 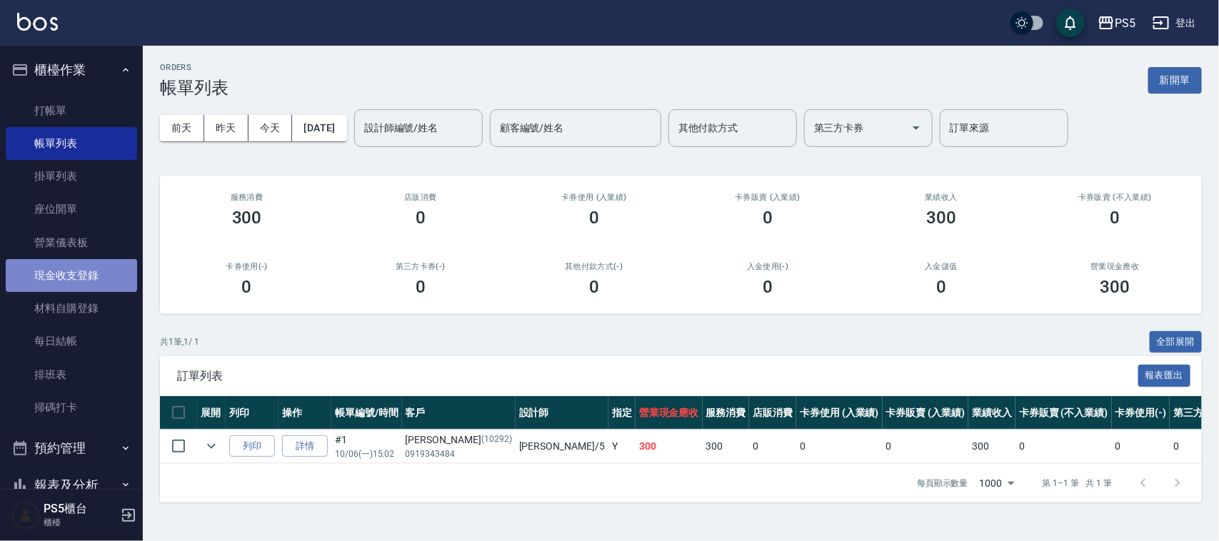 What do you see at coordinates (1175, 79) in the screenshot?
I see `a: 新開單` at bounding box center [1175, 79].